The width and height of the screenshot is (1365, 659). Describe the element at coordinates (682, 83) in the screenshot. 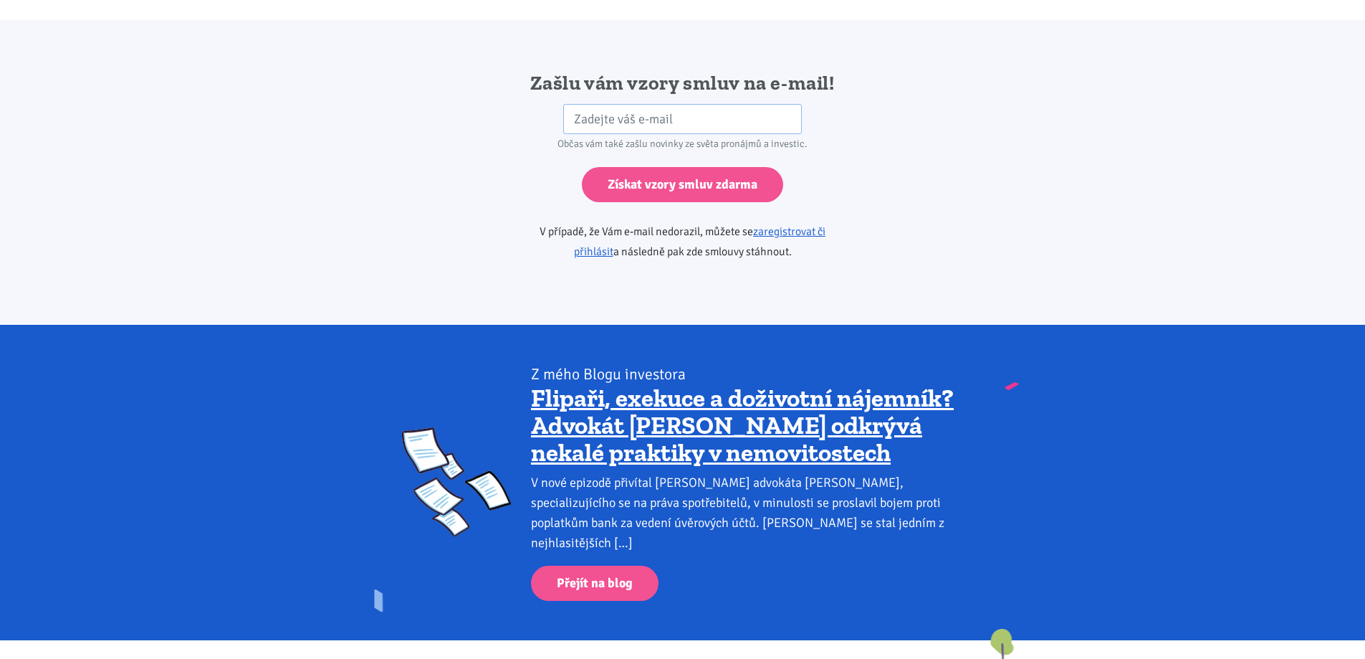

I see `h2: Zašlu vám vzory smluv na e-mail!` at that location.